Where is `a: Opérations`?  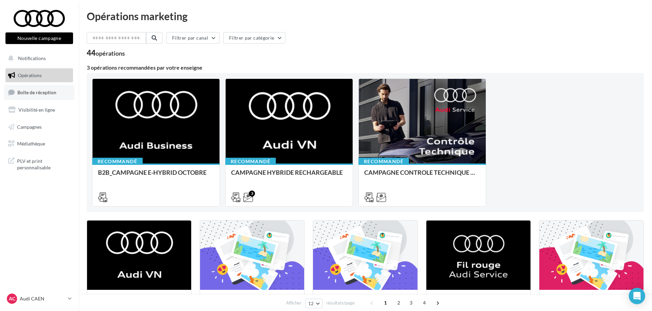 a: Opérations is located at coordinates (39, 75).